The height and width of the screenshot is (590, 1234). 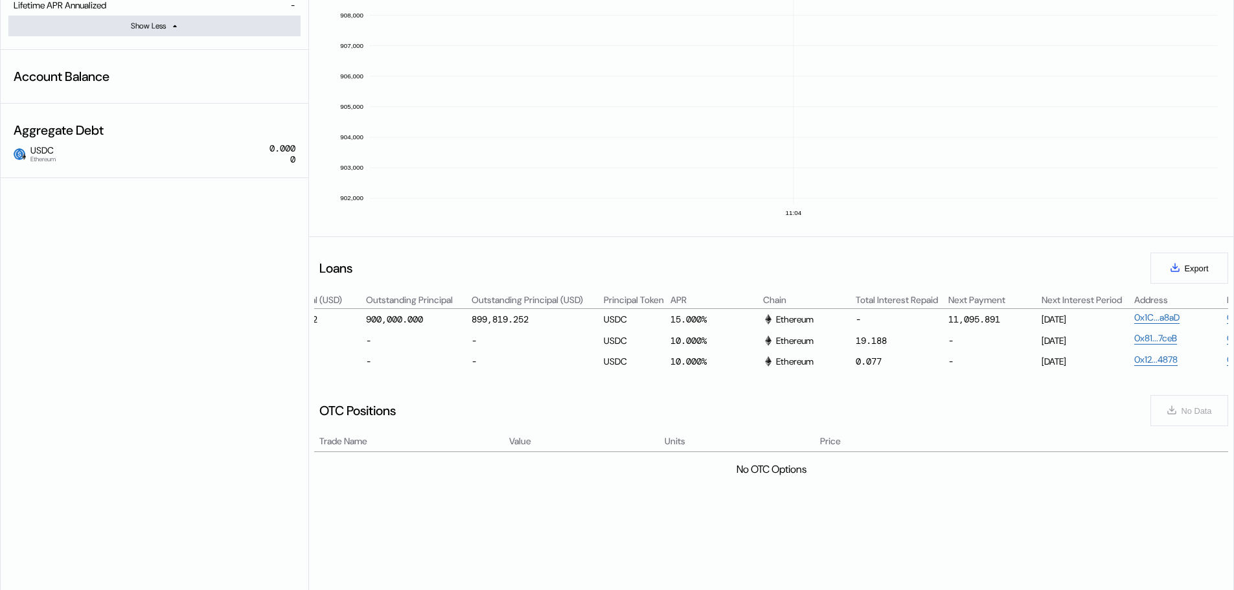 What do you see at coordinates (716, 300) in the screenshot?
I see `div: APR` at bounding box center [716, 300].